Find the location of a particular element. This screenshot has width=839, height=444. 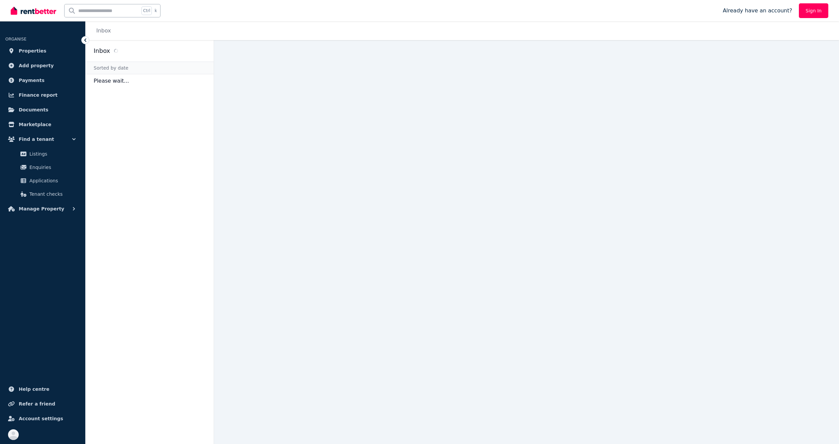

button: Manage Property is located at coordinates (42, 209).